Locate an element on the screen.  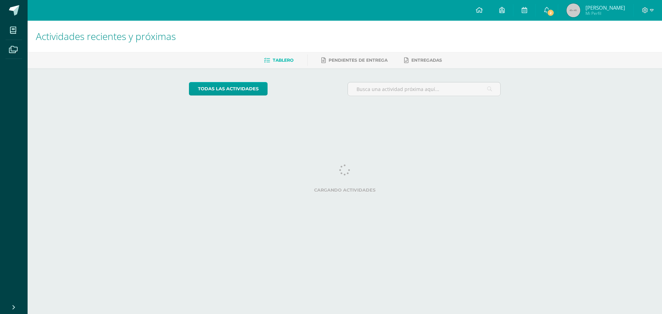
span: Pendientes de entrega is located at coordinates (358, 60).